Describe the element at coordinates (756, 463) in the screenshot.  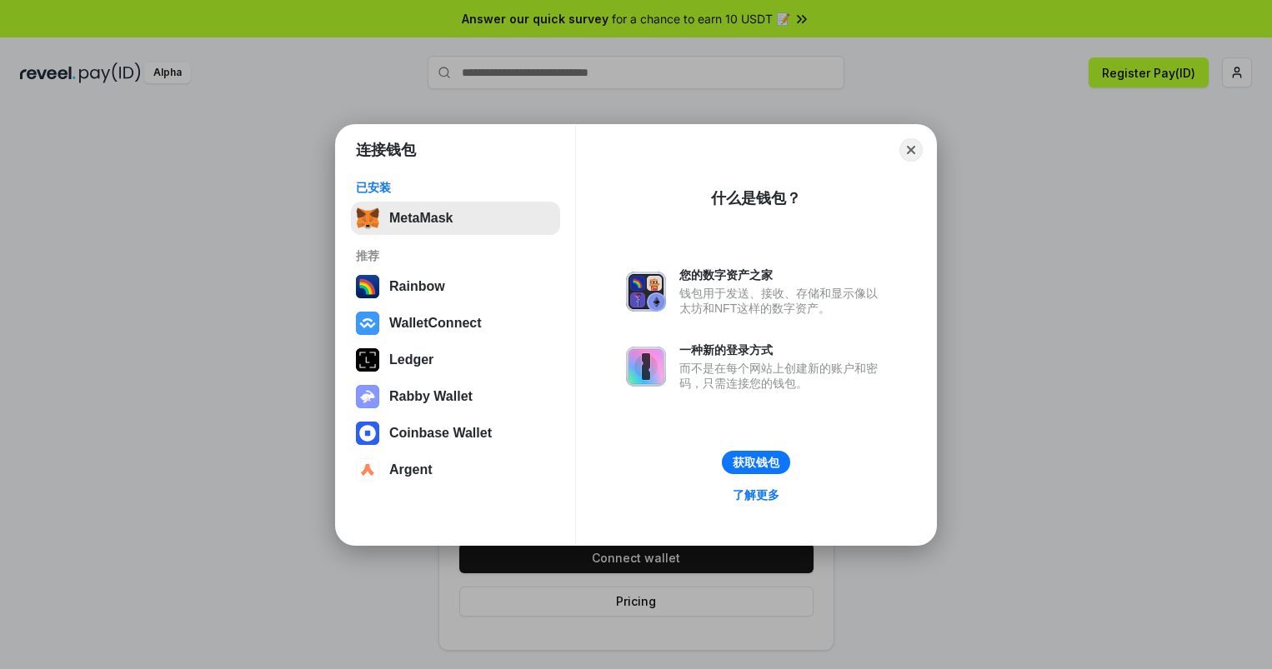
I see `div: 获取钱包` at that location.